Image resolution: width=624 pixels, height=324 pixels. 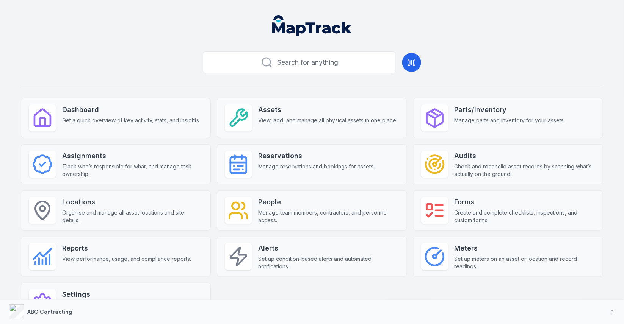 What do you see at coordinates (328, 202) in the screenshot?
I see `strong: People` at bounding box center [328, 202].